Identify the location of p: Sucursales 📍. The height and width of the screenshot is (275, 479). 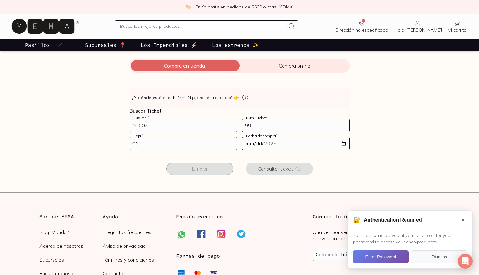
(105, 45).